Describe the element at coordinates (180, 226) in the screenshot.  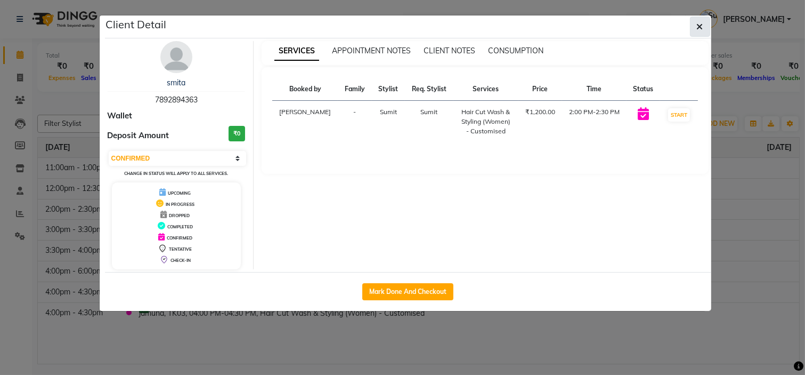
I see `span: COMPLETED` at that location.